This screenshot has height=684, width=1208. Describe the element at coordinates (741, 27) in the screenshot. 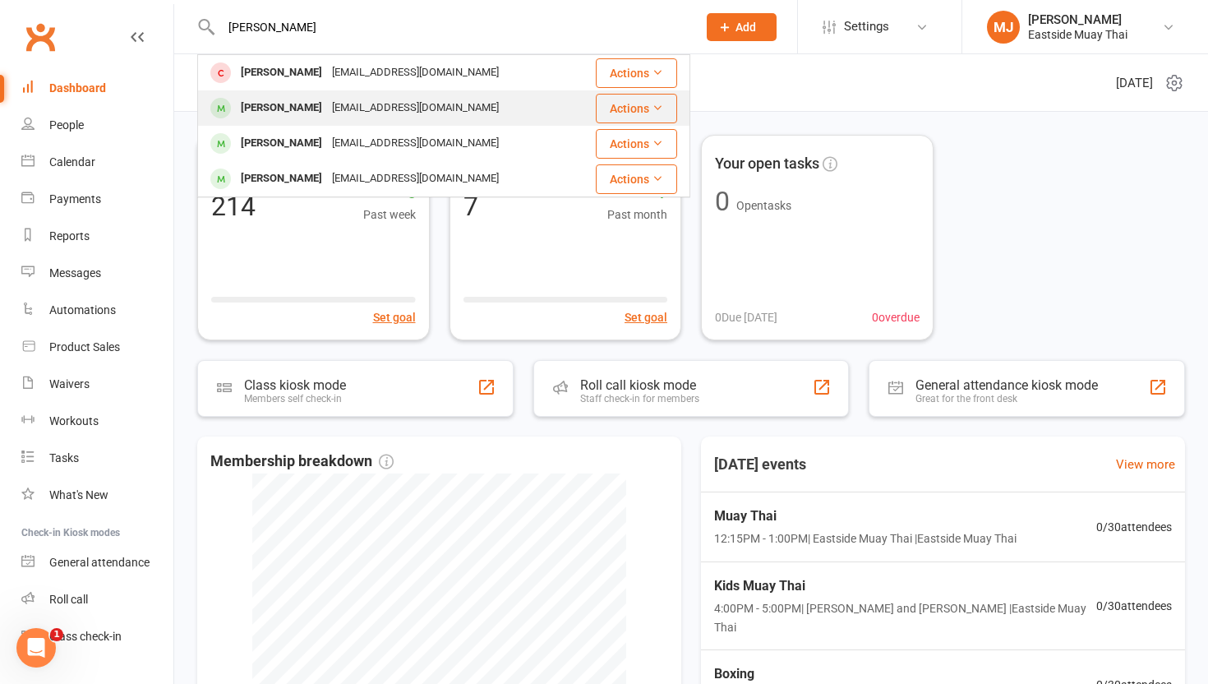

I see `button: Add` at that location.